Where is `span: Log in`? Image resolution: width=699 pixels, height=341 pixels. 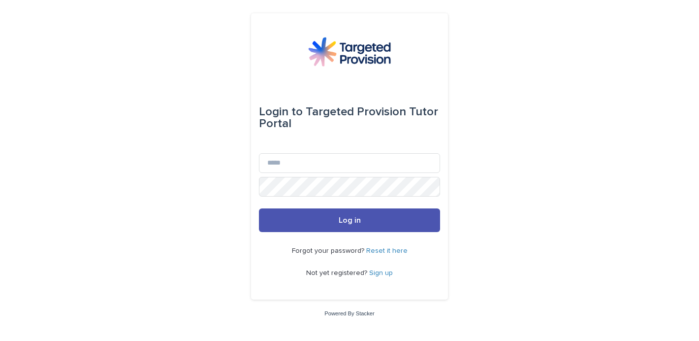
span: Log in is located at coordinates (350, 220).